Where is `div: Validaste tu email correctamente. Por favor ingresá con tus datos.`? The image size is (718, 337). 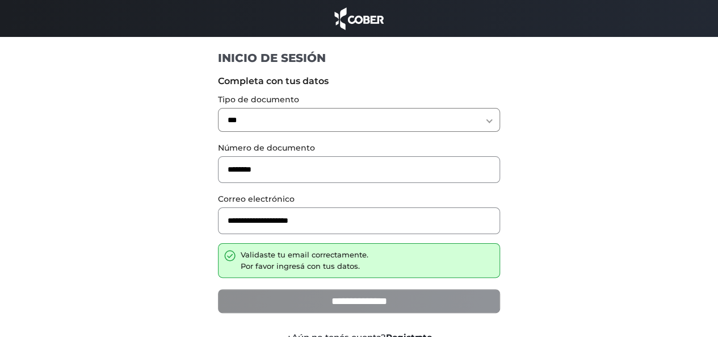 div: Validaste tu email correctamente. Por favor ingresá con tus datos. is located at coordinates (304, 260).